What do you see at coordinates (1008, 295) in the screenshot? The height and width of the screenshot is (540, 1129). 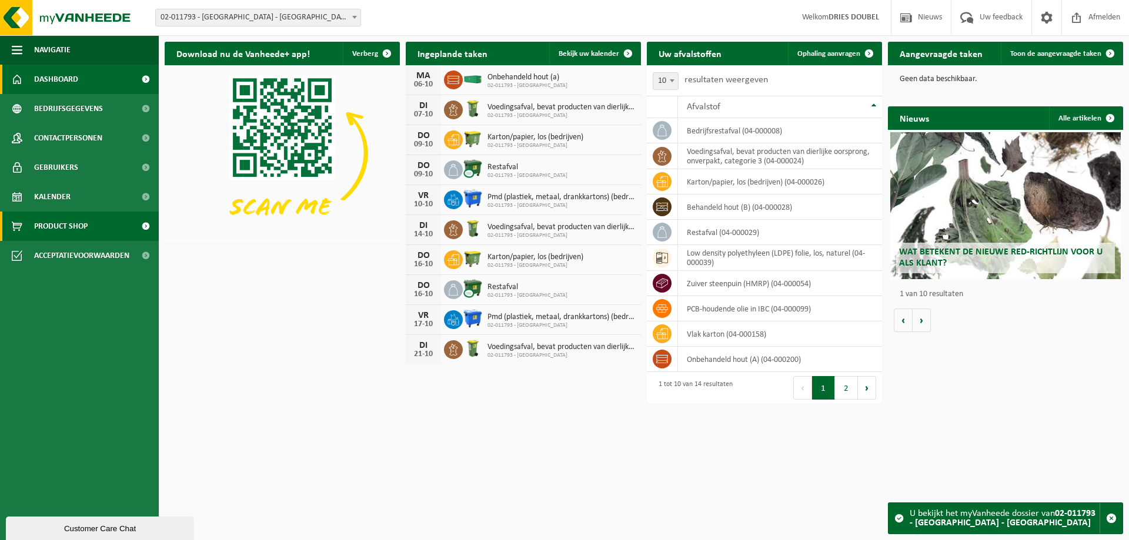 I see `p: 1 van 10 resultaten` at bounding box center [1008, 295].